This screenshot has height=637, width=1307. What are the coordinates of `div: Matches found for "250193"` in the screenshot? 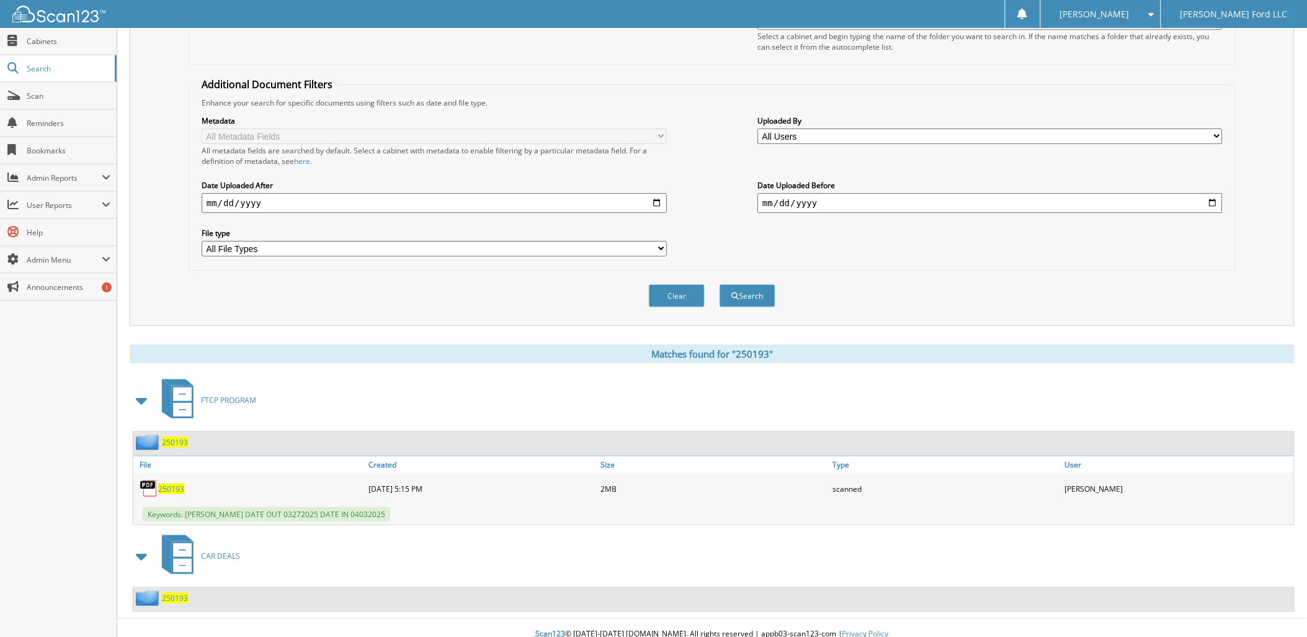 It's located at (712, 354).